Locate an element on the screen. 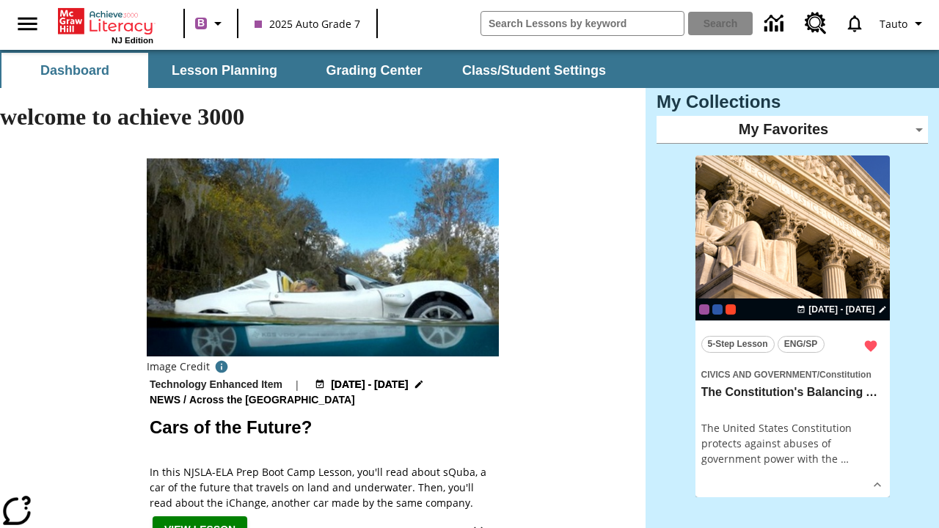  span: B is located at coordinates (201, 23).